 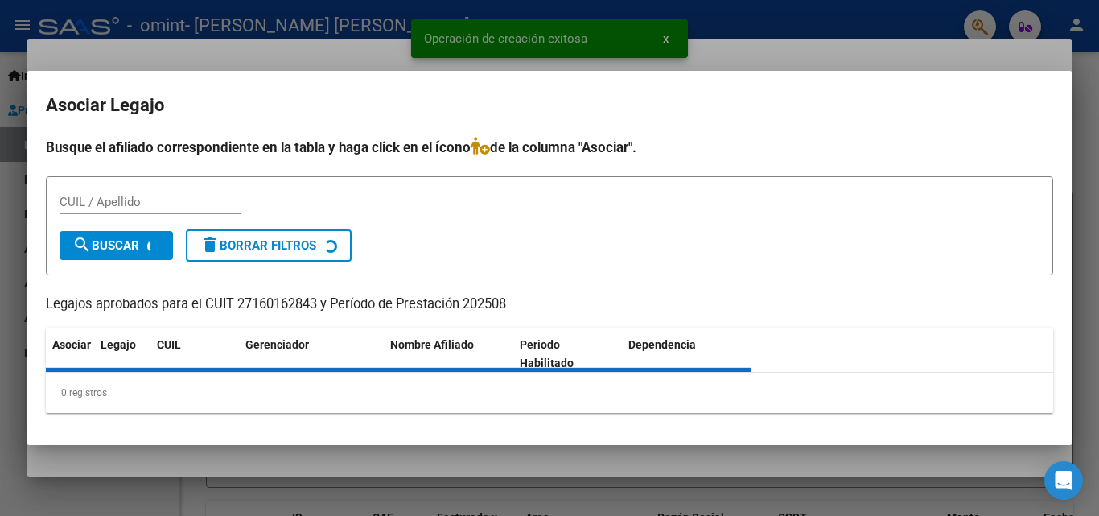 What do you see at coordinates (549, 304) in the screenshot?
I see `p: Legajos aprobados para el CUIT 27160162843 y Período de Prestación 202508` at bounding box center [549, 304].